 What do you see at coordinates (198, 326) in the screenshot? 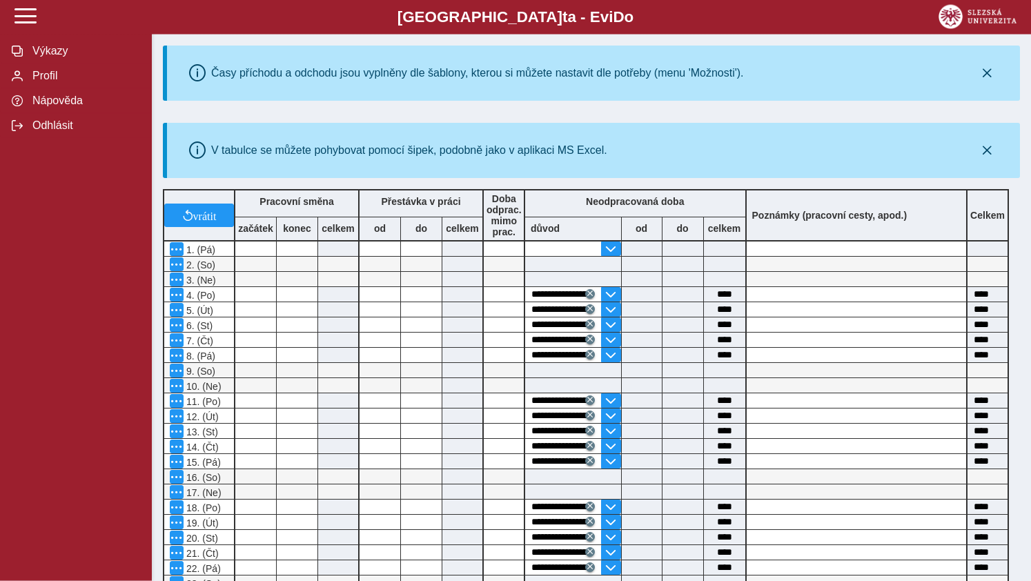
I see `span: 6. (St)` at bounding box center [198, 326].